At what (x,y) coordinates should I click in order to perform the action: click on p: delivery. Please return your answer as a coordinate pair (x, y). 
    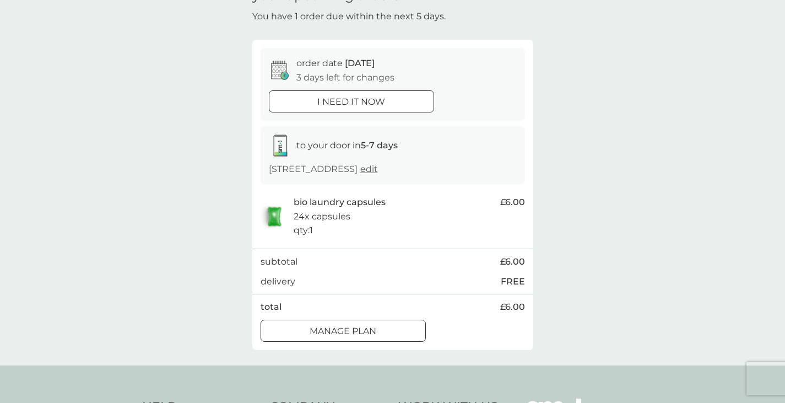
    Looking at the image, I should click on (278, 282).